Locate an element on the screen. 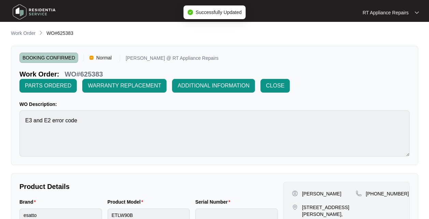 The height and width of the screenshot is (219, 429). button: CLOSE is located at coordinates (275, 86).